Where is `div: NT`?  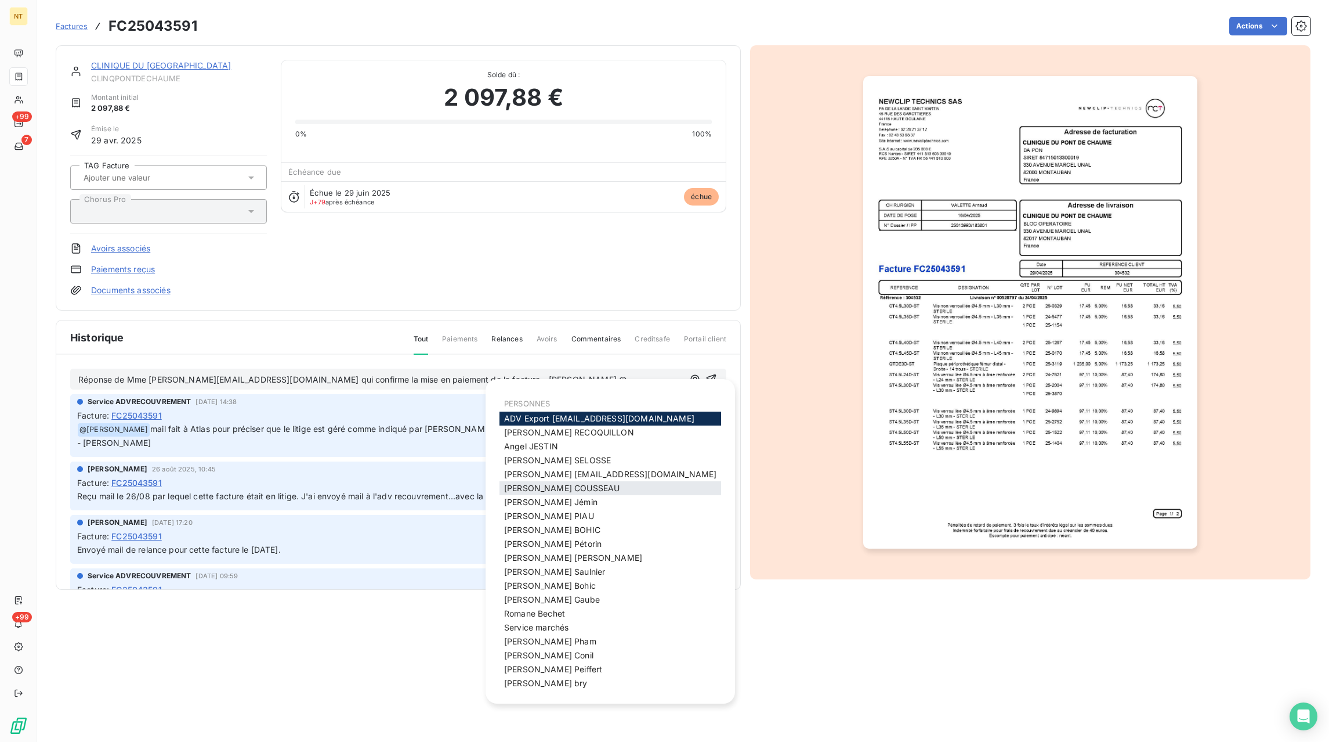
div: NT is located at coordinates (19, 16).